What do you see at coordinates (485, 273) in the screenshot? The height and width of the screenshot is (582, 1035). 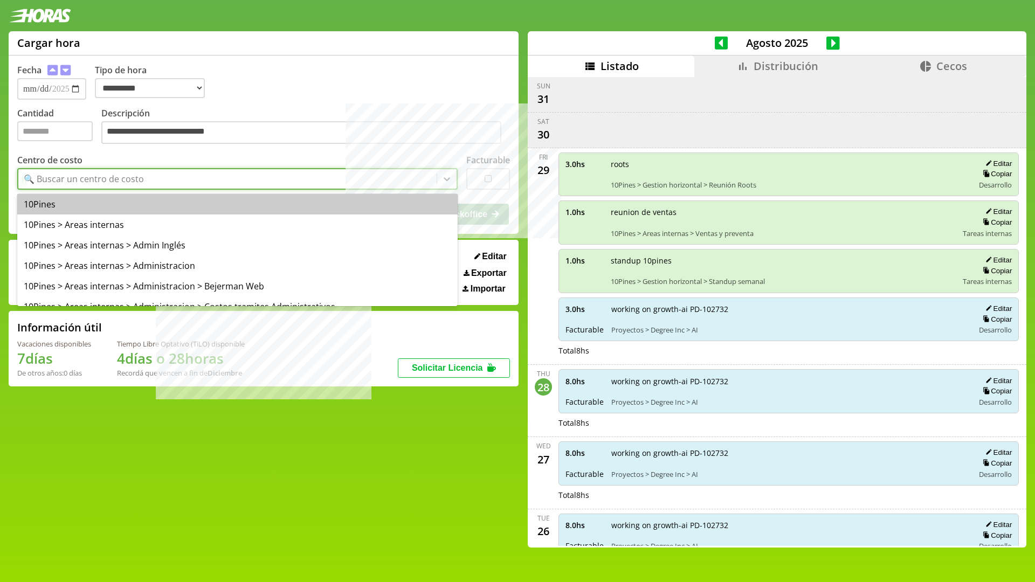 I see `button: Exportar` at bounding box center [485, 273].